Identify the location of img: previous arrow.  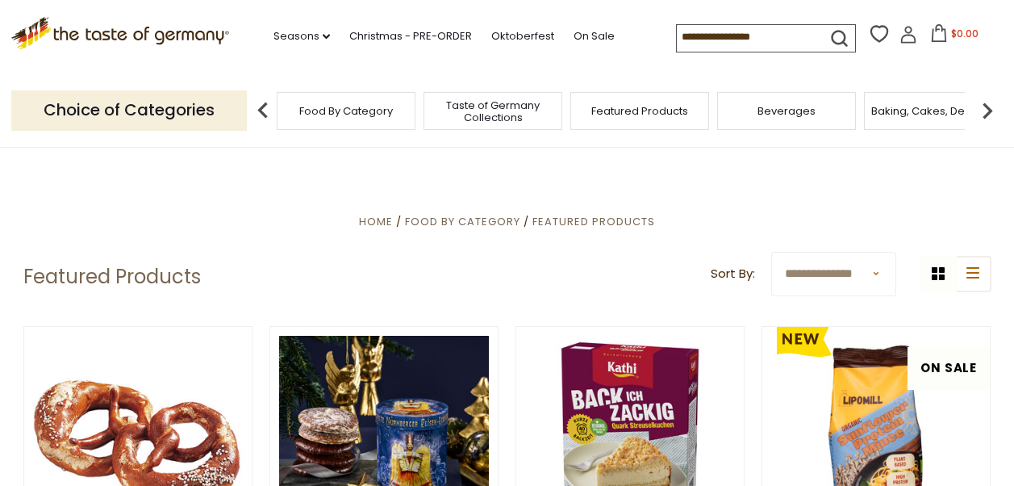
(263, 111).